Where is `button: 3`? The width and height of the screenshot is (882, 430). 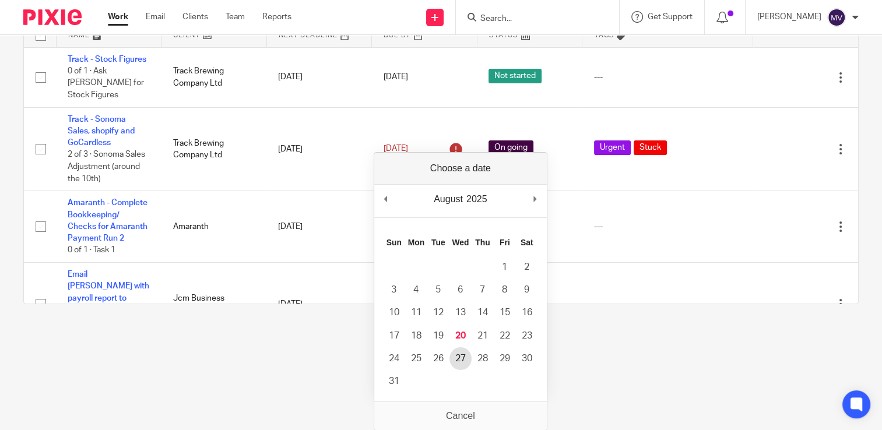
button: 3 is located at coordinates (394, 290).